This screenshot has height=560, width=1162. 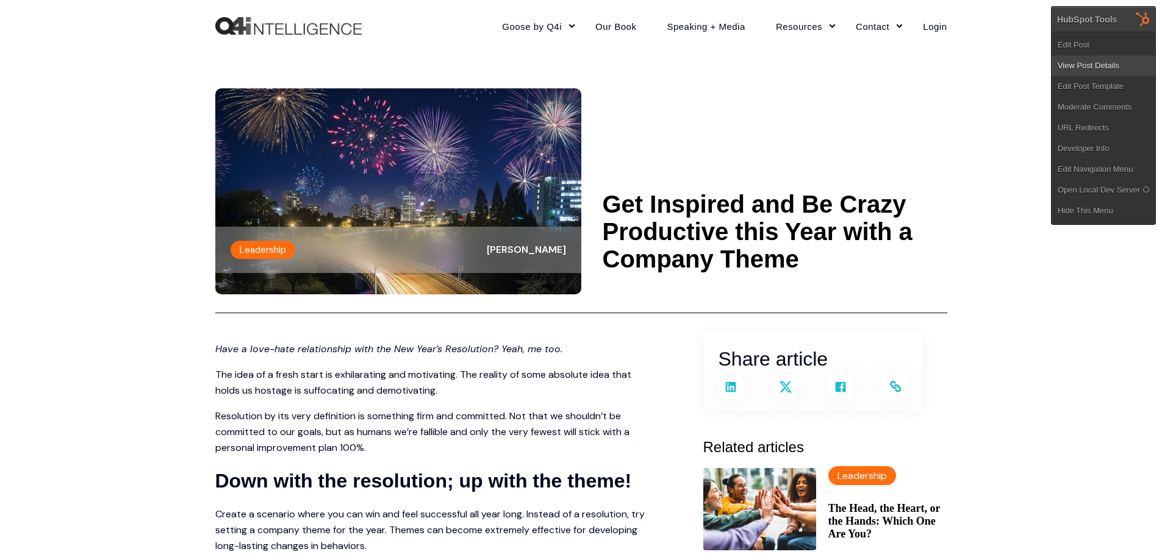 What do you see at coordinates (785, 387) in the screenshot?
I see `a: Share on X` at bounding box center [785, 387].